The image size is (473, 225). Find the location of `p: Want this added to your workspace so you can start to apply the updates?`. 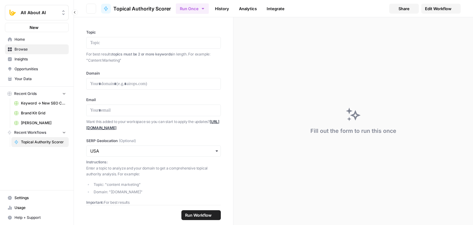

p: Want this added to your workspace so you can start to apply the updates? is located at coordinates (153, 124).